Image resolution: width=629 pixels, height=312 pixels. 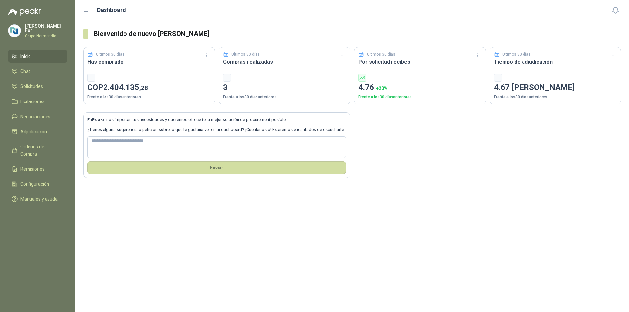 I want to click on span: Órdenes de Compra, so click(x=41, y=150).